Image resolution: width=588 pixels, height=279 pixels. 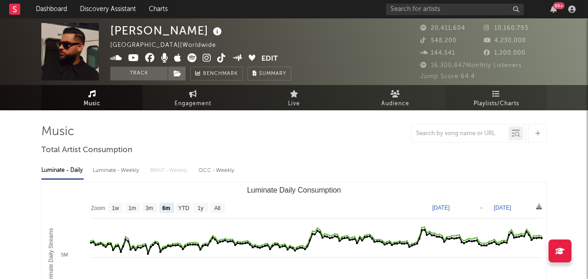 What do you see at coordinates (506, 28) in the screenshot?
I see `span: 10,160,793` at bounding box center [506, 28].